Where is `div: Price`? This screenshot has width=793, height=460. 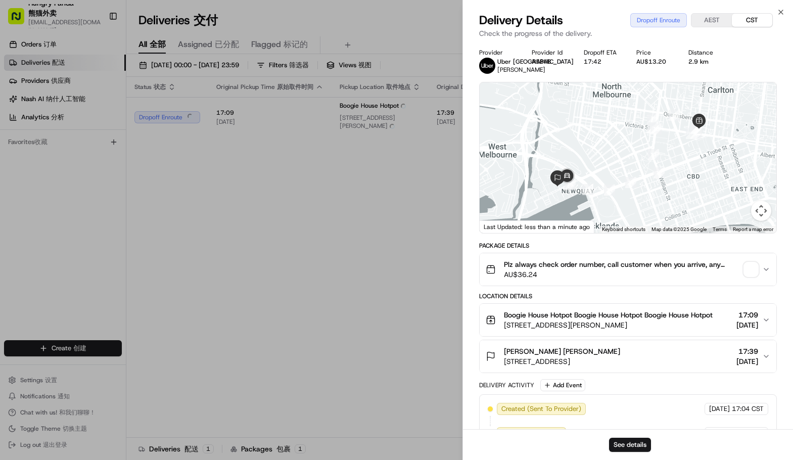
div: Price is located at coordinates (654, 53).